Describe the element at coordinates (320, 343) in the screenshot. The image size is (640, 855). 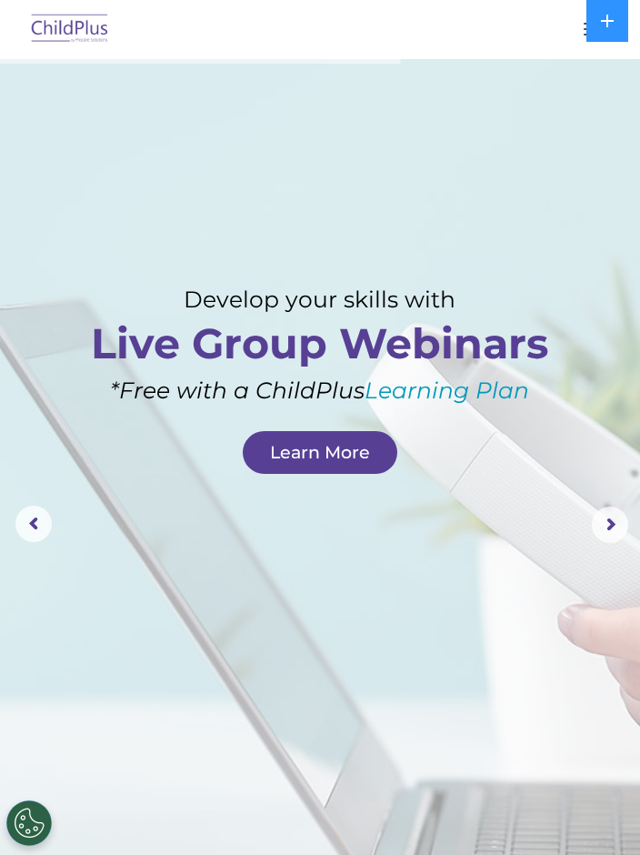
I see `rs-layer: Live Group Webinars` at that location.